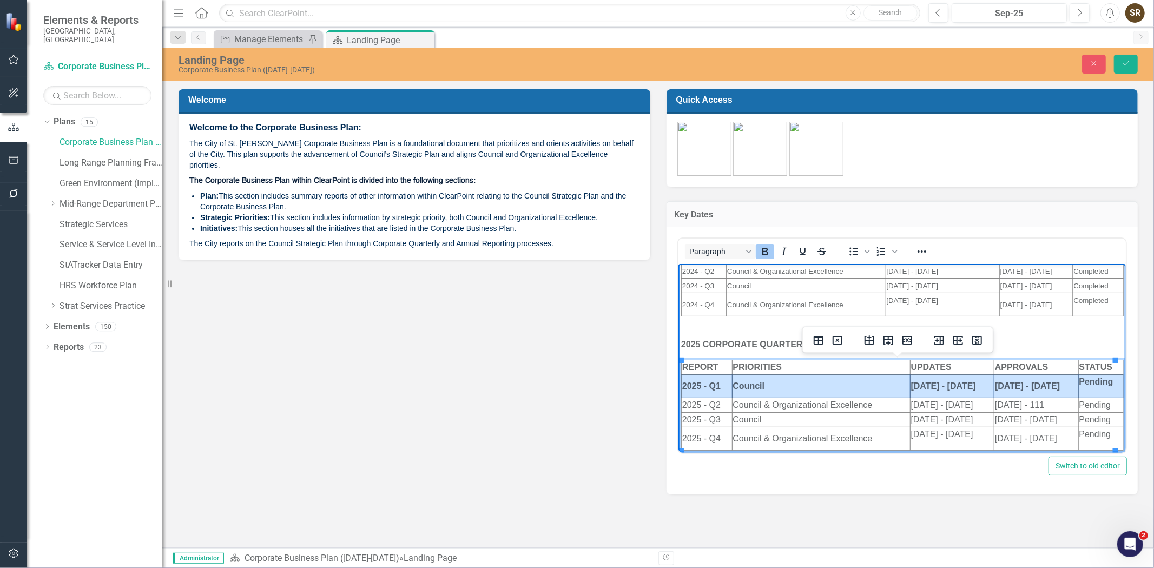  Describe the element at coordinates (71, 327) in the screenshot. I see `a: Elements` at that location.